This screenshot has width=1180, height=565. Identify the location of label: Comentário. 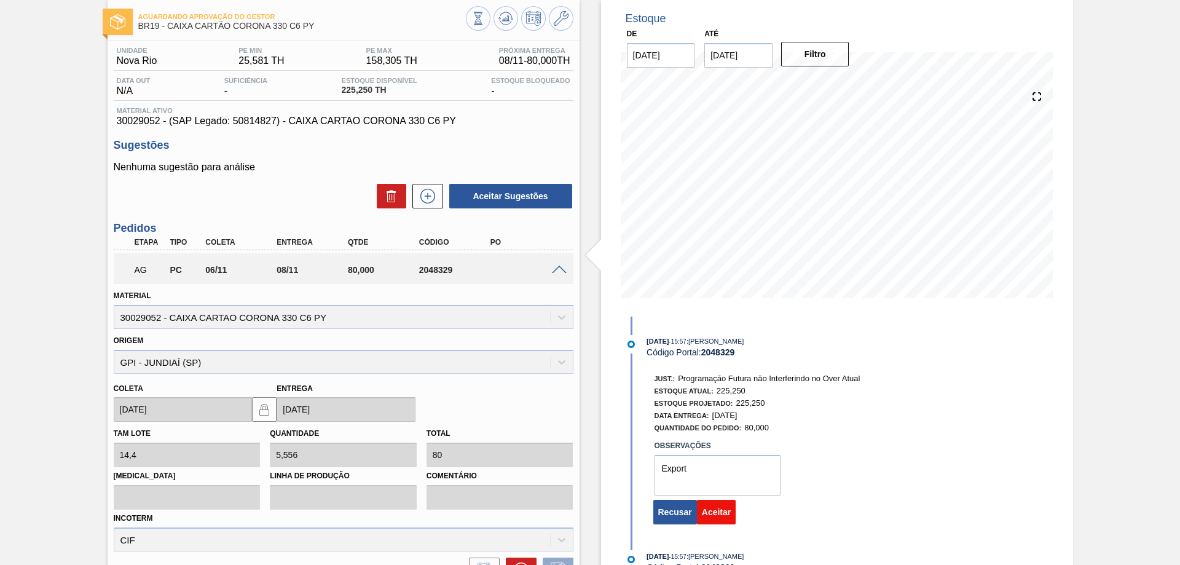
(500, 476).